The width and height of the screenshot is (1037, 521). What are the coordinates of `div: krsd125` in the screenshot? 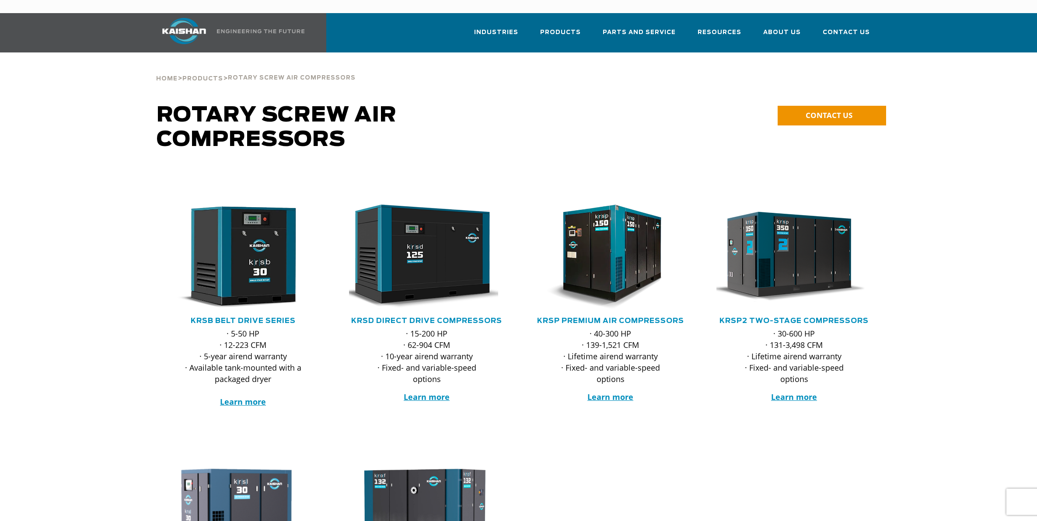 It's located at (427, 257).